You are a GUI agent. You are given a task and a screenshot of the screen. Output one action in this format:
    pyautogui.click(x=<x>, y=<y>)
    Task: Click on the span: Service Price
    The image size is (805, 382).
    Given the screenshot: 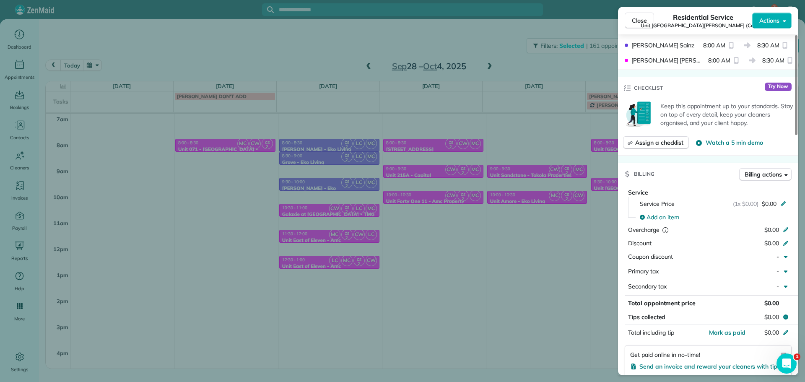 What is the action you would take?
    pyautogui.click(x=657, y=204)
    